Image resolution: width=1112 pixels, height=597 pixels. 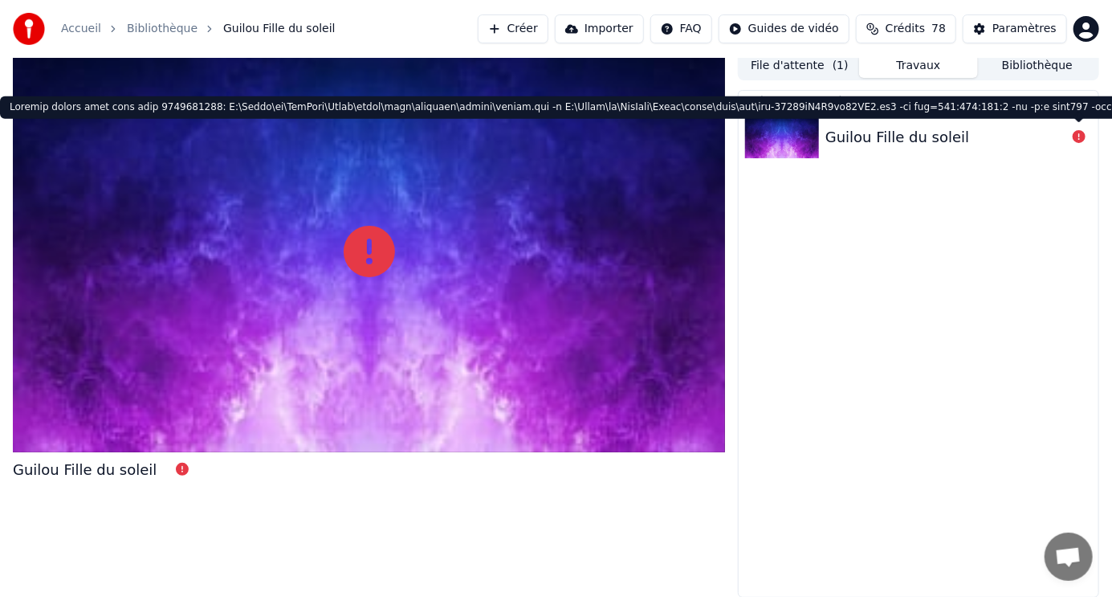 I want to click on button: Importer, so click(x=599, y=29).